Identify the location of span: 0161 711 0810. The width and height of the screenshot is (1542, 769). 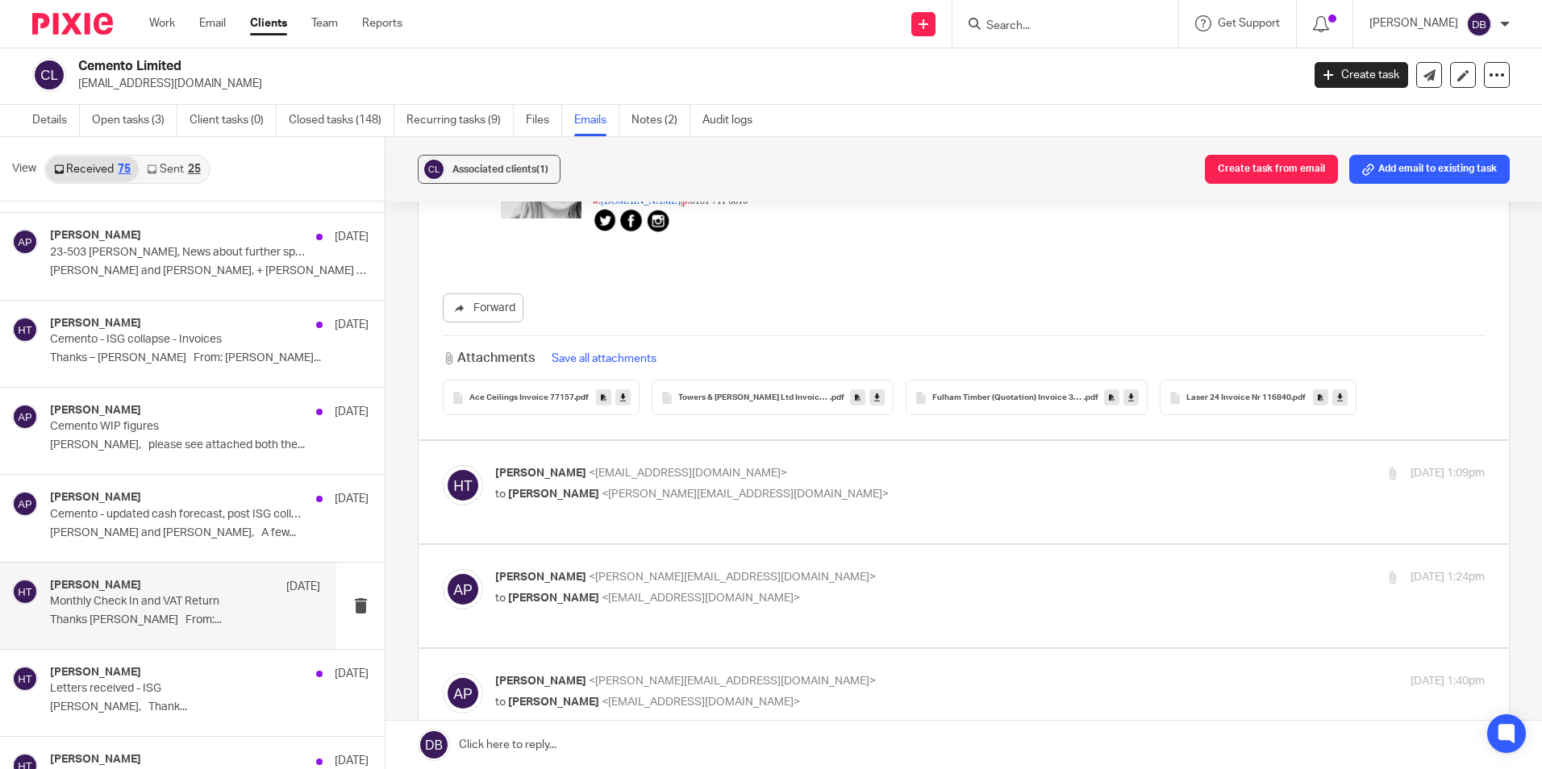
(224, 319).